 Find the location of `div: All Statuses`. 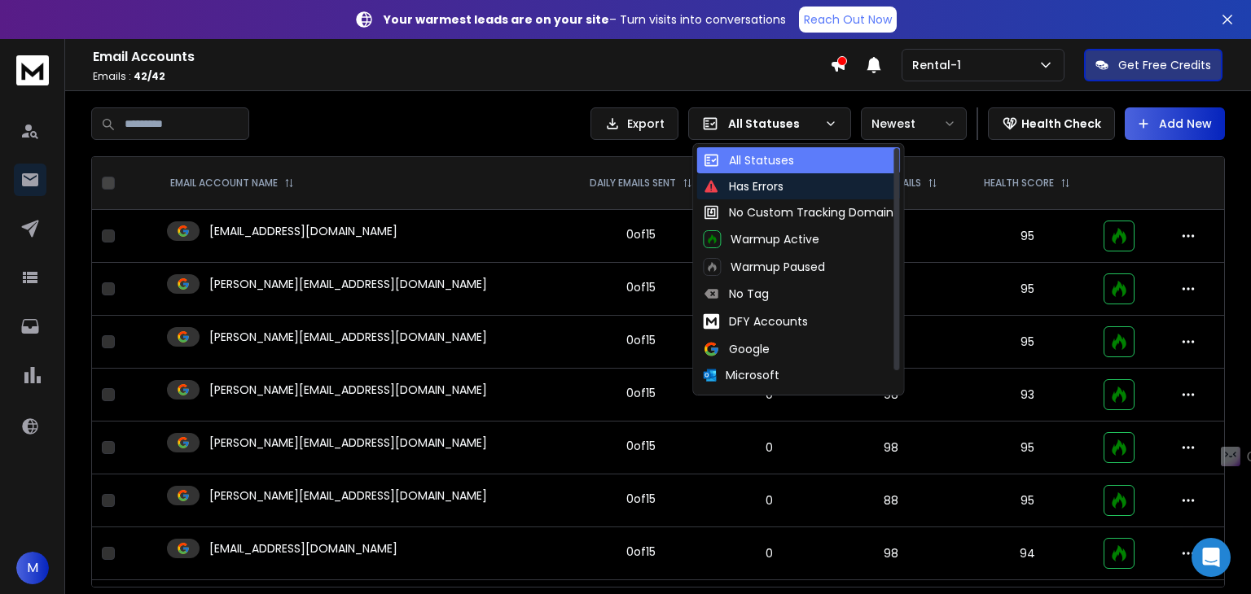

div: All Statuses is located at coordinates (748, 160).